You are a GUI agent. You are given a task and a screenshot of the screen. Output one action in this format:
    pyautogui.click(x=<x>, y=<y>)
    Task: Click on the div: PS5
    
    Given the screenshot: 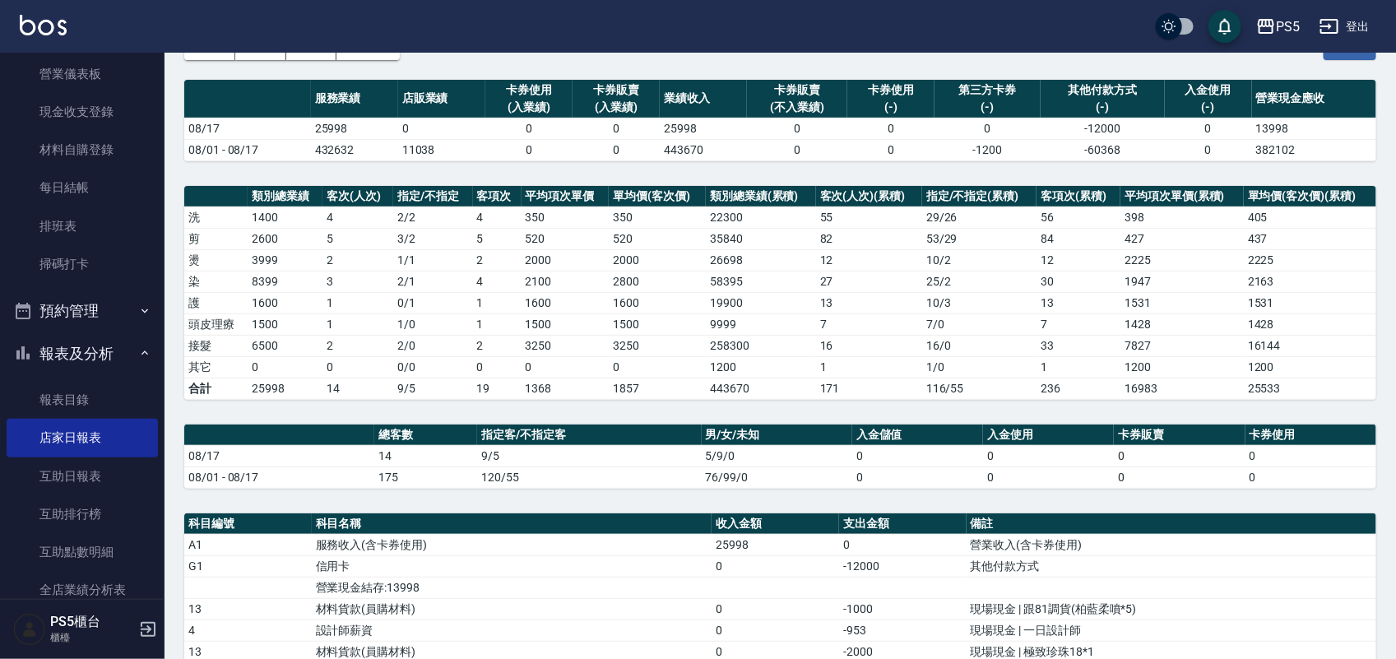 What is the action you would take?
    pyautogui.click(x=1287, y=26)
    